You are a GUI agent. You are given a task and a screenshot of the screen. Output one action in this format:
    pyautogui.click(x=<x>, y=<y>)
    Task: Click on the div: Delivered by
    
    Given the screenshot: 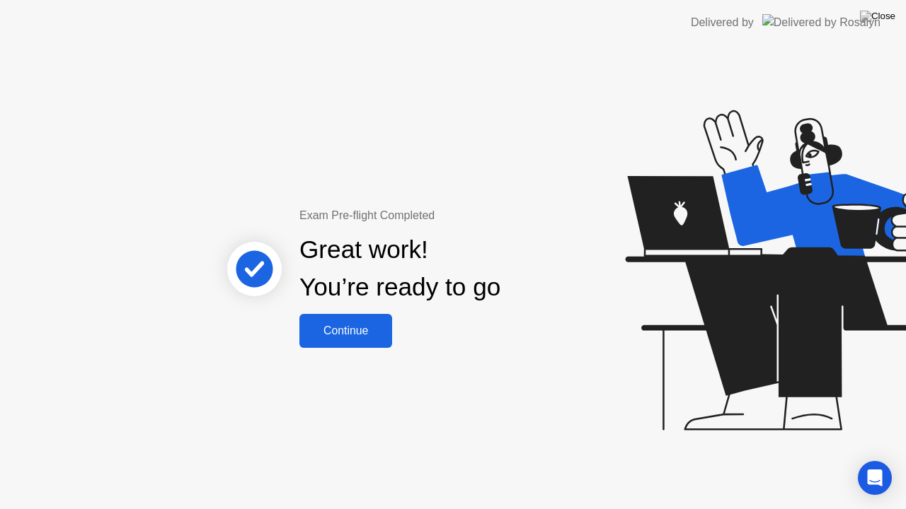 What is the action you would take?
    pyautogui.click(x=722, y=23)
    